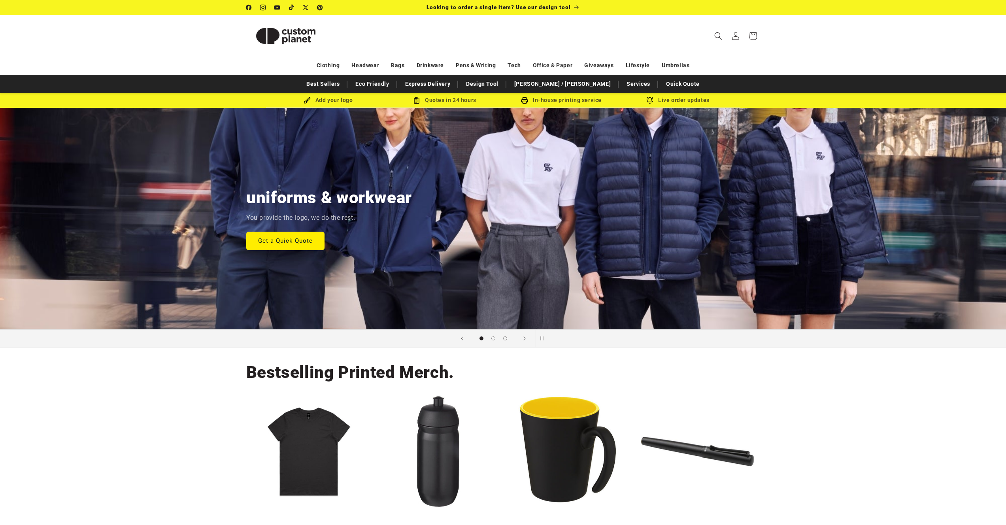  What do you see at coordinates (445, 100) in the screenshot?
I see `div: Quotes in 24 hours` at bounding box center [445, 100].